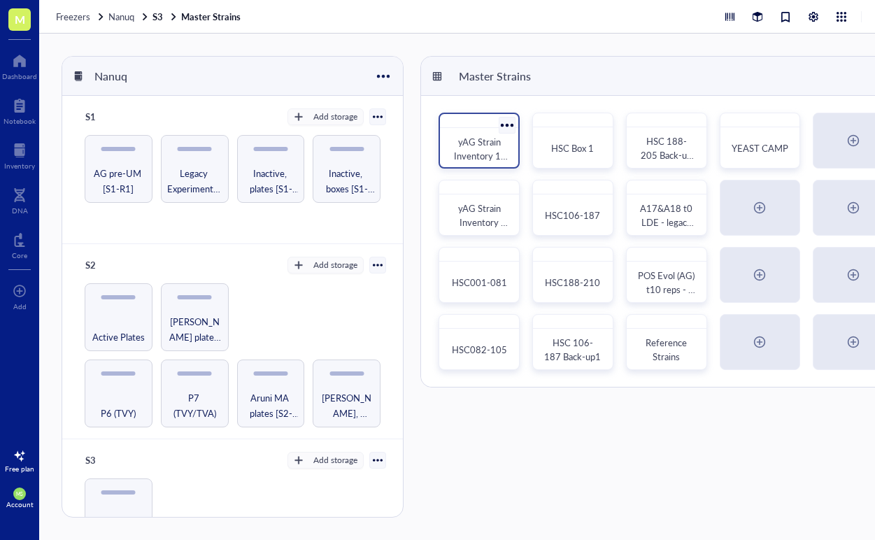 The height and width of the screenshot is (540, 875). Describe the element at coordinates (198, 17) in the screenshot. I see `a: S3Master Strains` at that location.